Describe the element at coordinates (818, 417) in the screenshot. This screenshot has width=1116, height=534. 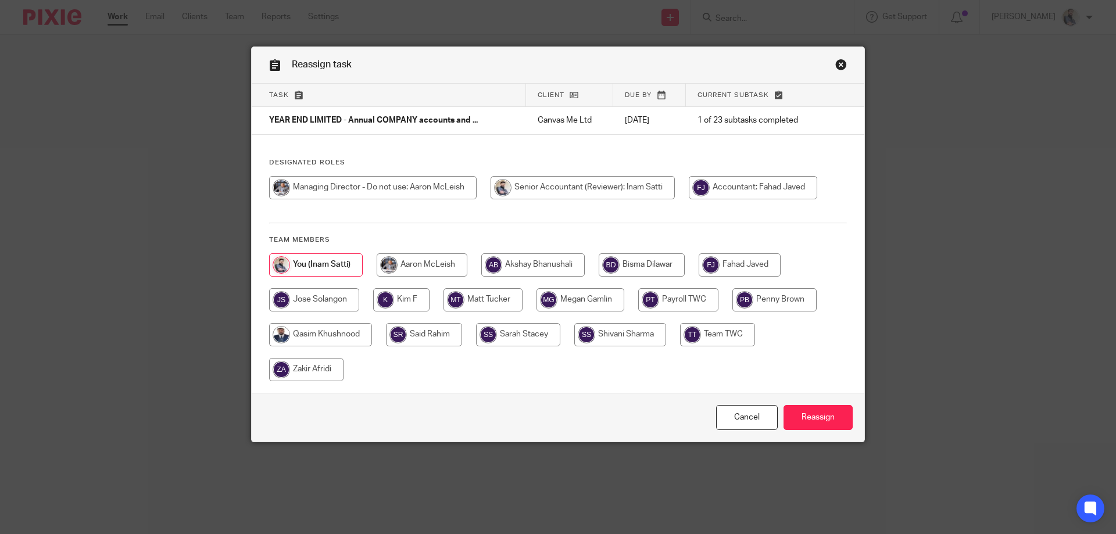
I see `input: Reassign` at that location.